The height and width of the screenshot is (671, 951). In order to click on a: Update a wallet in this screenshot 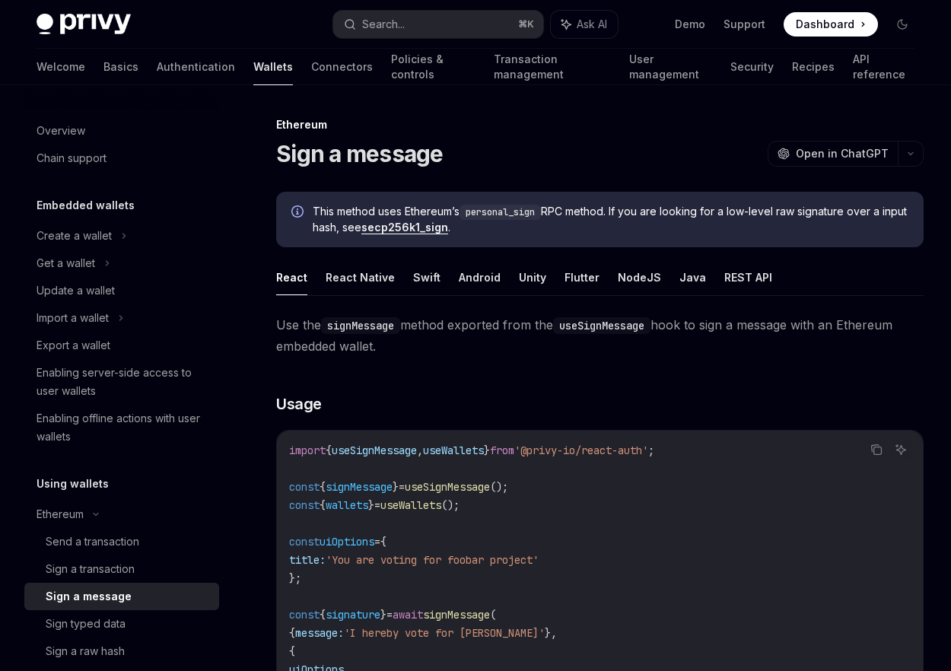, I will do `click(122, 291)`.